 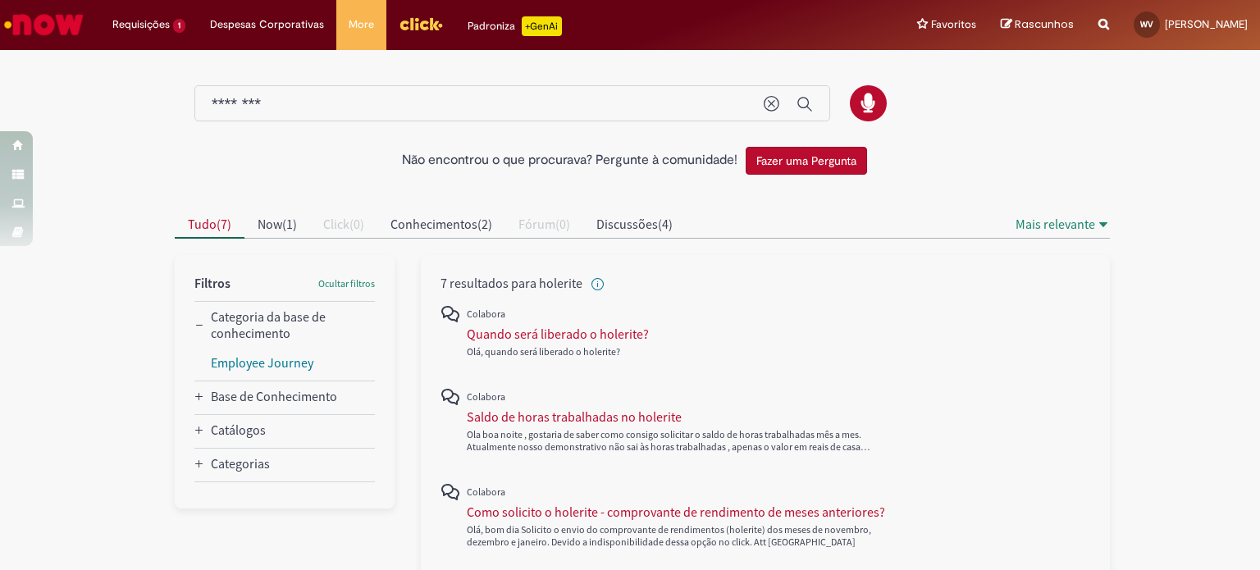 I want to click on button: Fazer uma Pergunta, so click(x=806, y=161).